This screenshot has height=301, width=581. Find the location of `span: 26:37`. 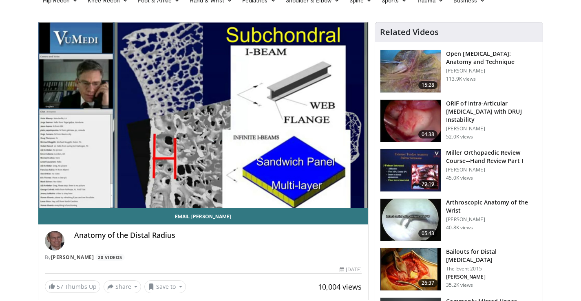

span: 26:37 is located at coordinates (428, 283).